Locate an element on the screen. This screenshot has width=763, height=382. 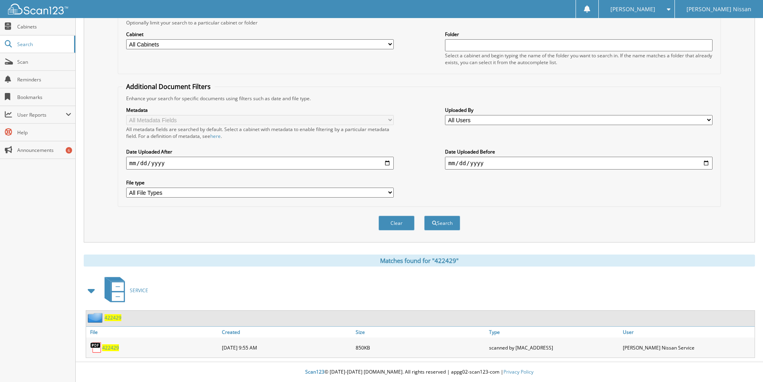
a: Privacy Policy is located at coordinates (518, 371).